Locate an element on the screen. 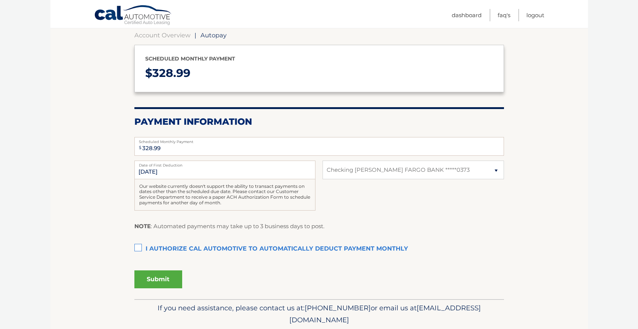  a: Account Overview is located at coordinates (162, 35).